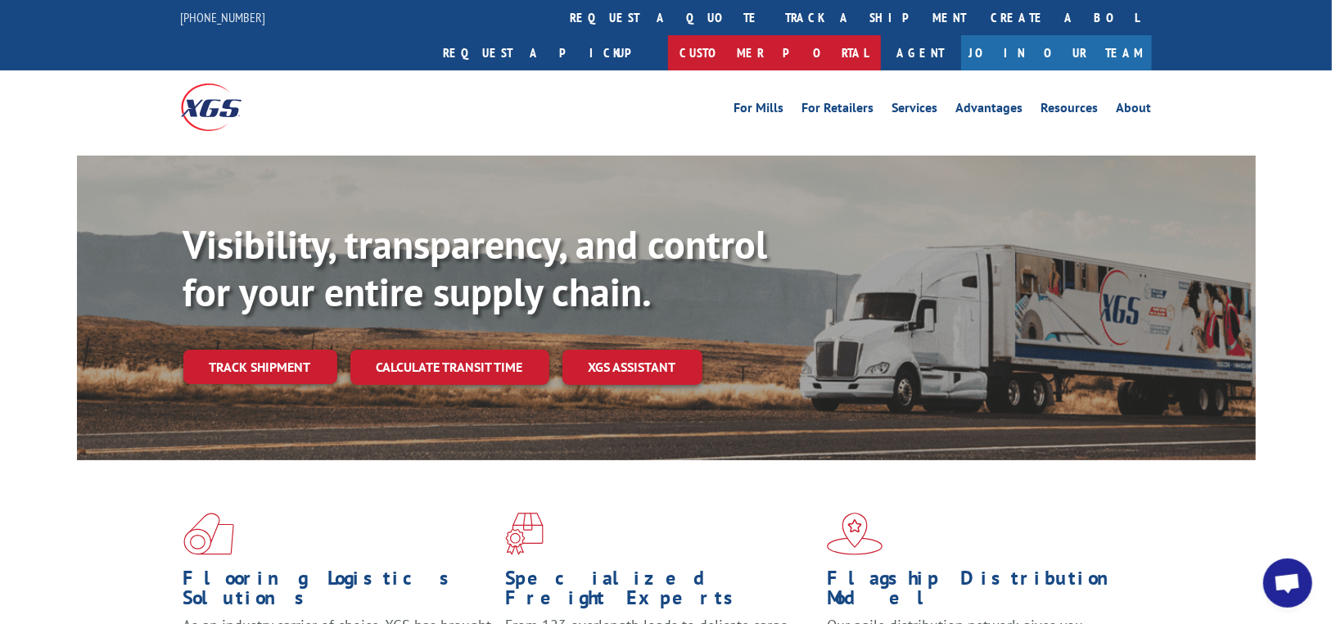  What do you see at coordinates (260, 367) in the screenshot?
I see `a: Track shipment` at bounding box center [260, 367].